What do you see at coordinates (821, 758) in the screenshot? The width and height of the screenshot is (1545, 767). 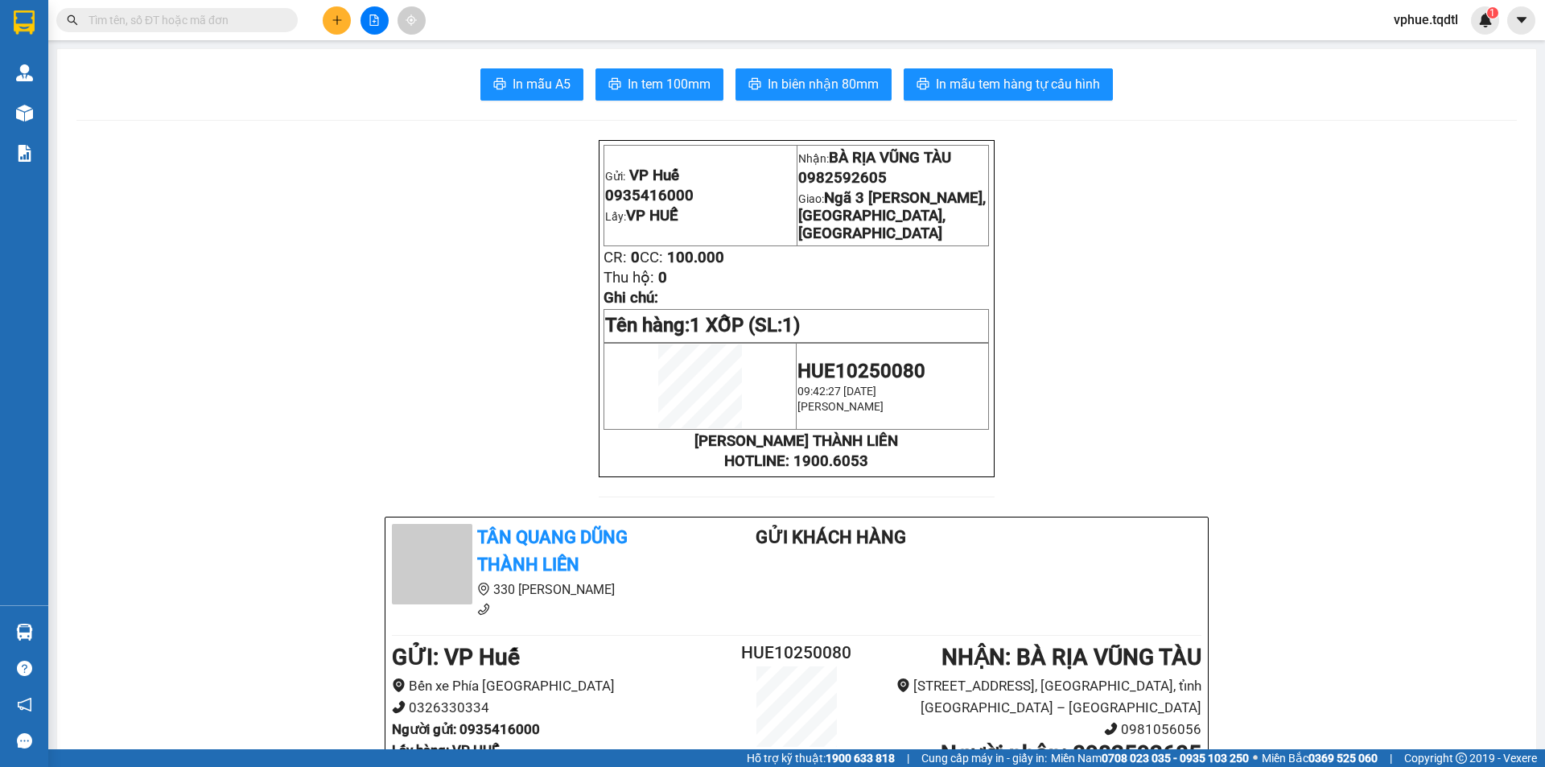 I see `span: Hỗ trợ kỹ thuật:` at bounding box center [821, 758].